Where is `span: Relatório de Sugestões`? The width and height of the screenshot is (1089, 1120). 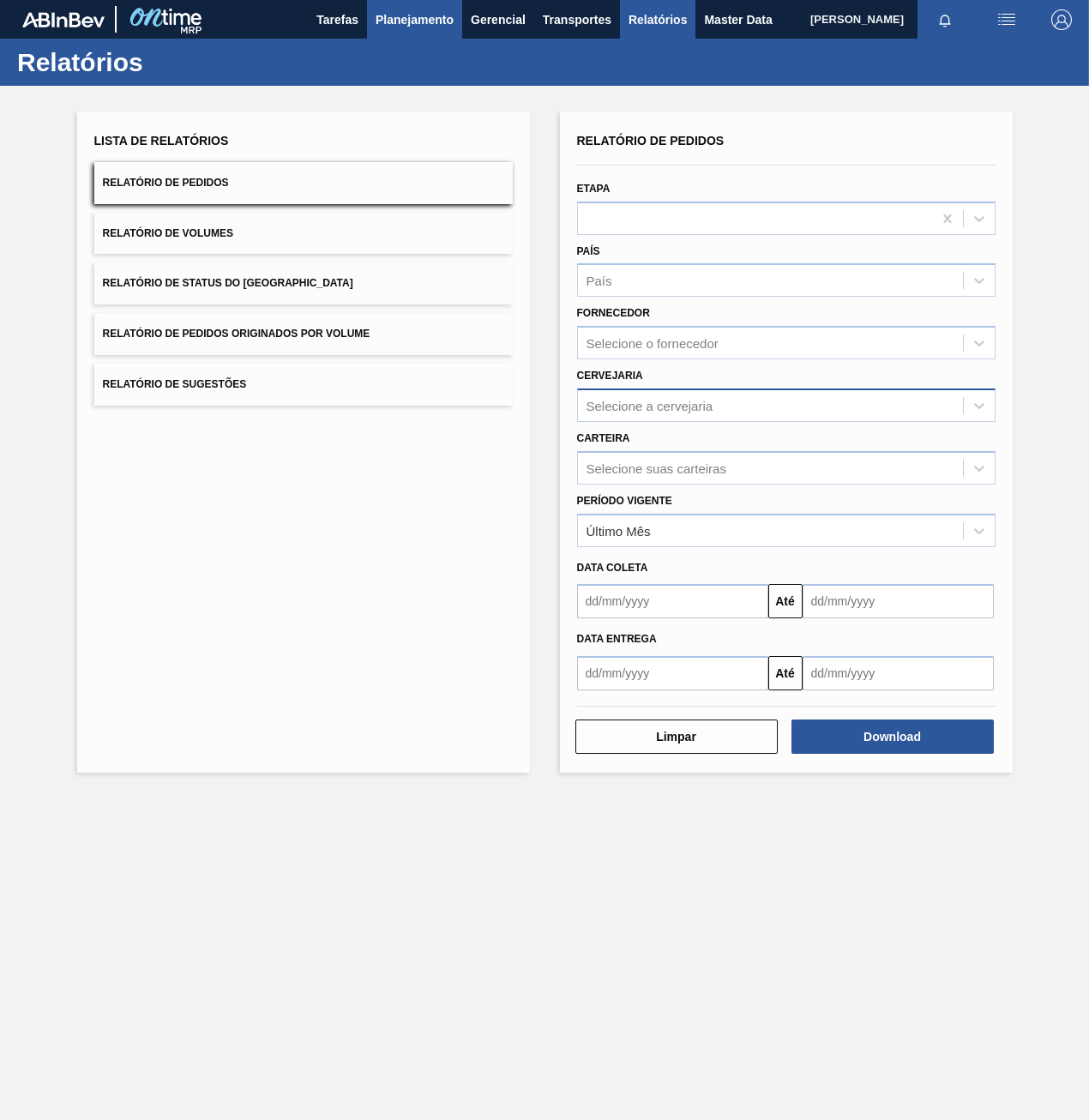 span: Relatório de Sugestões is located at coordinates (175, 384).